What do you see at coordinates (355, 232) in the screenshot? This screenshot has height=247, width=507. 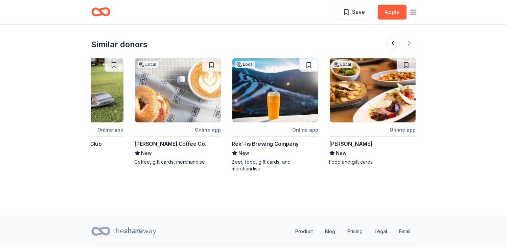 I see `a: Pricing` at bounding box center [355, 232].